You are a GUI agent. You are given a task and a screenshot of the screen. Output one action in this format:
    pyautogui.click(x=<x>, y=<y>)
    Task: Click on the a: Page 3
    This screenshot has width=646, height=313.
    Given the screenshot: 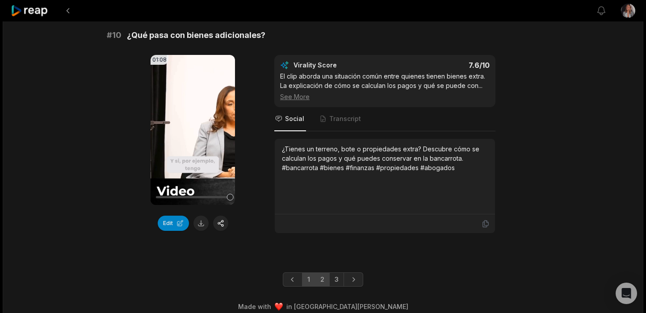 What is the action you would take?
    pyautogui.click(x=337, y=280)
    